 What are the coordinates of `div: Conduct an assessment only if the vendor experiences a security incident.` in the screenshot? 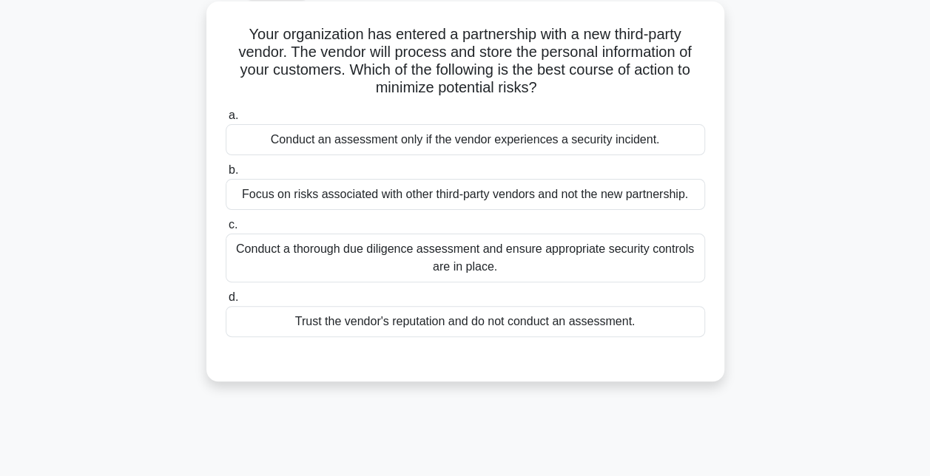 It's located at (465, 140).